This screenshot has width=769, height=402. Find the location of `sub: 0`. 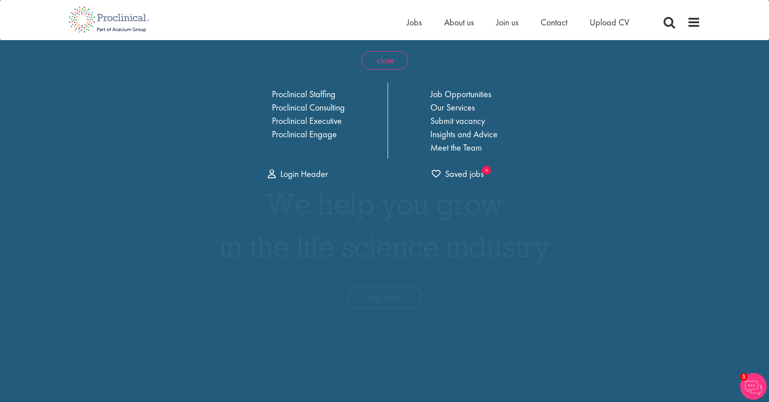

sub: 0 is located at coordinates (487, 170).